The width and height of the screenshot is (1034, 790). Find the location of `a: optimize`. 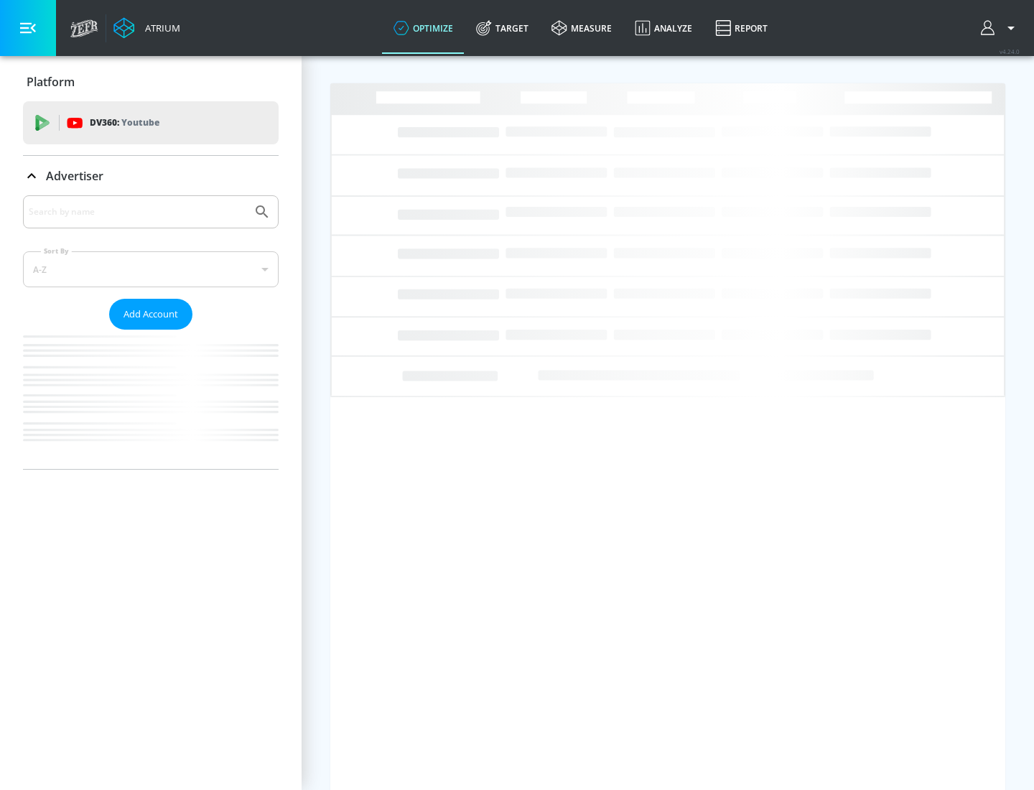

a: optimize is located at coordinates (423, 28).